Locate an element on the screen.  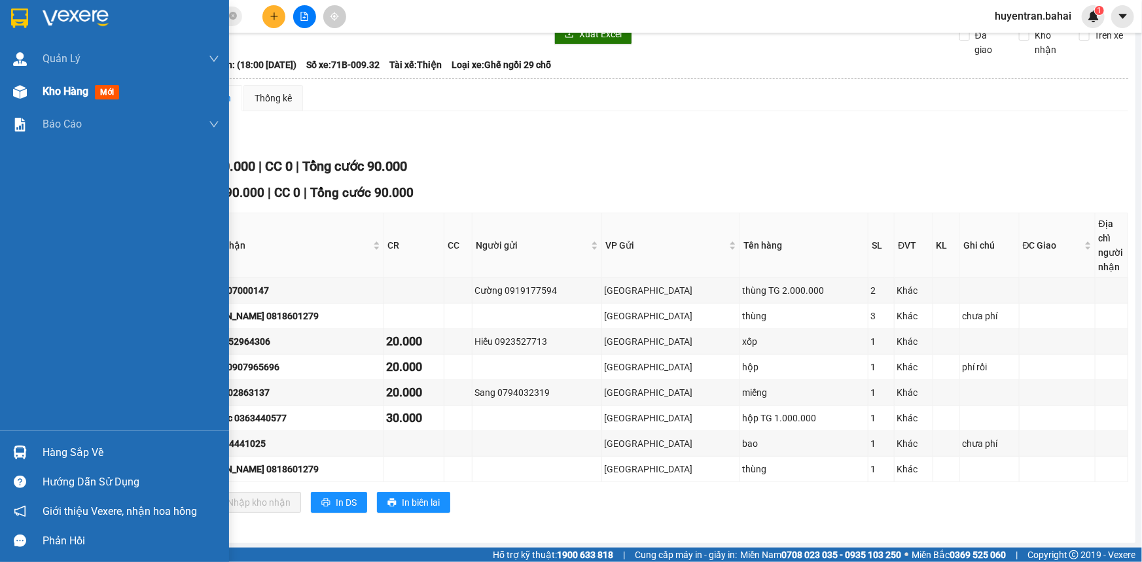
span: mới is located at coordinates (107, 92).